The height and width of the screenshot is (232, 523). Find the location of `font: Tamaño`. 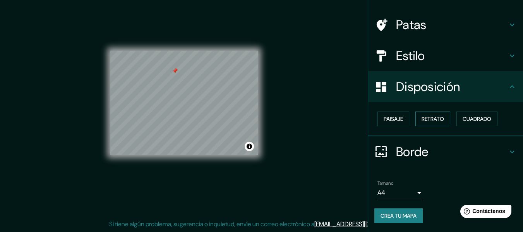

font: Tamaño is located at coordinates (385, 183).